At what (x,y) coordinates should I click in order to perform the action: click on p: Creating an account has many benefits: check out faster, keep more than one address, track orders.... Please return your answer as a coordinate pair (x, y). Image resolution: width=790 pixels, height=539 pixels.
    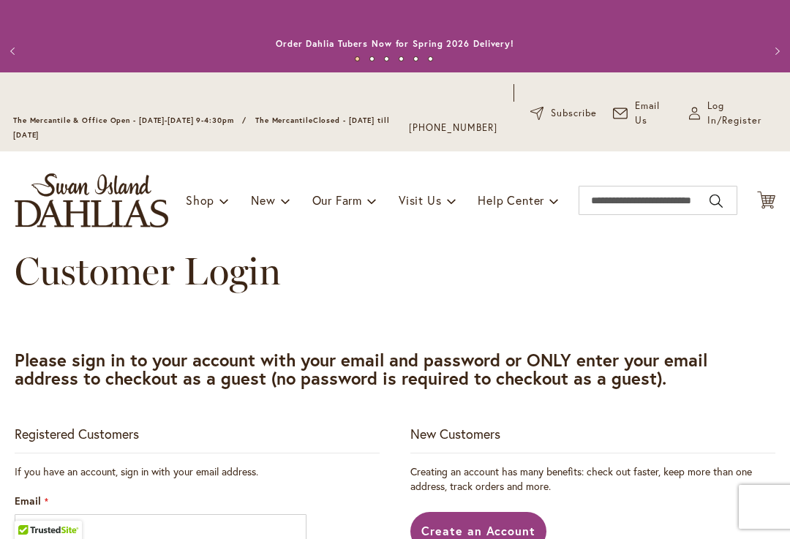
    Looking at the image, I should click on (593, 479).